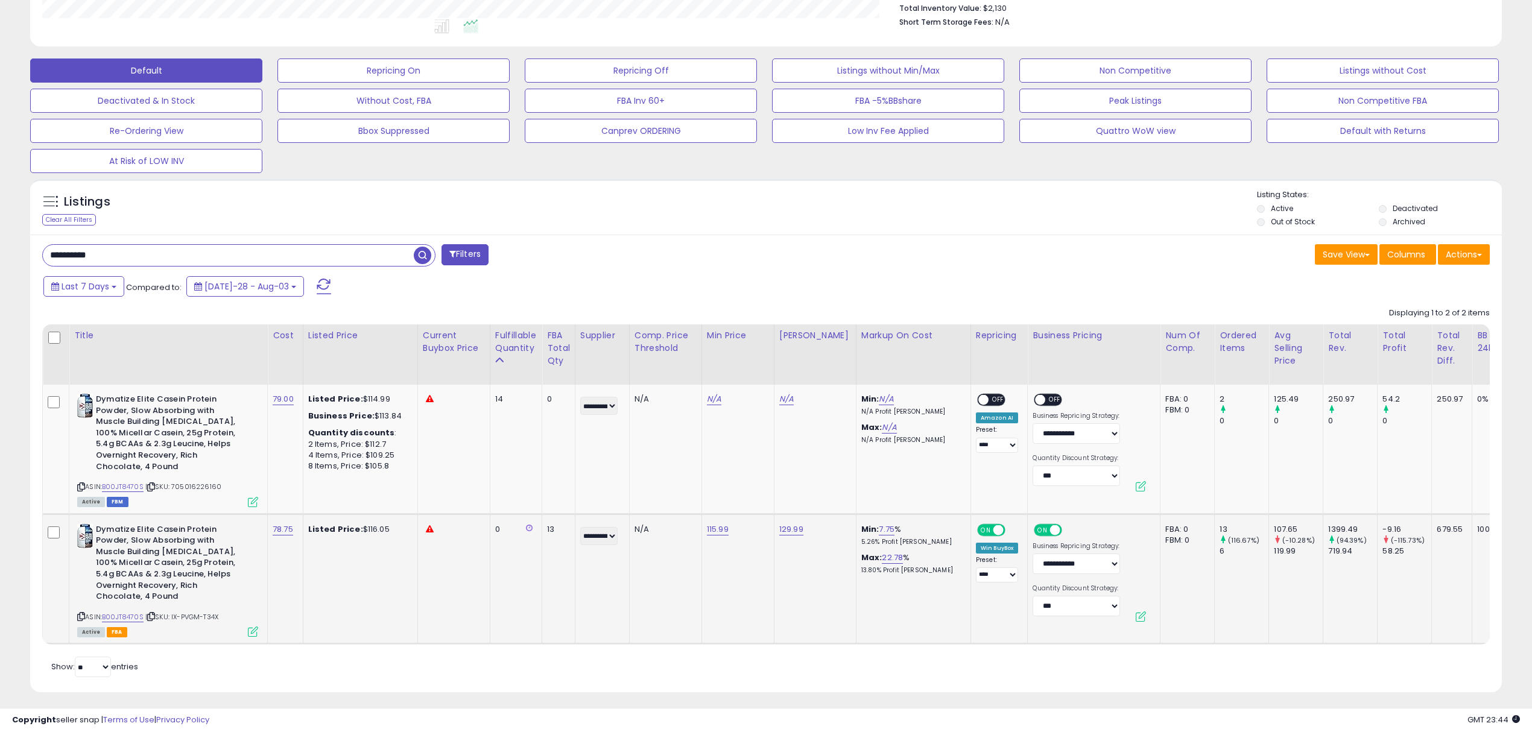 This screenshot has width=1532, height=732. I want to click on a: Terms of Use, so click(128, 719).